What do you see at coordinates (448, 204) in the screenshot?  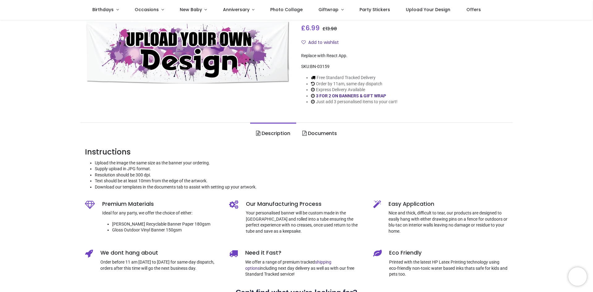 I see `h5: Easy Application` at bounding box center [448, 204].